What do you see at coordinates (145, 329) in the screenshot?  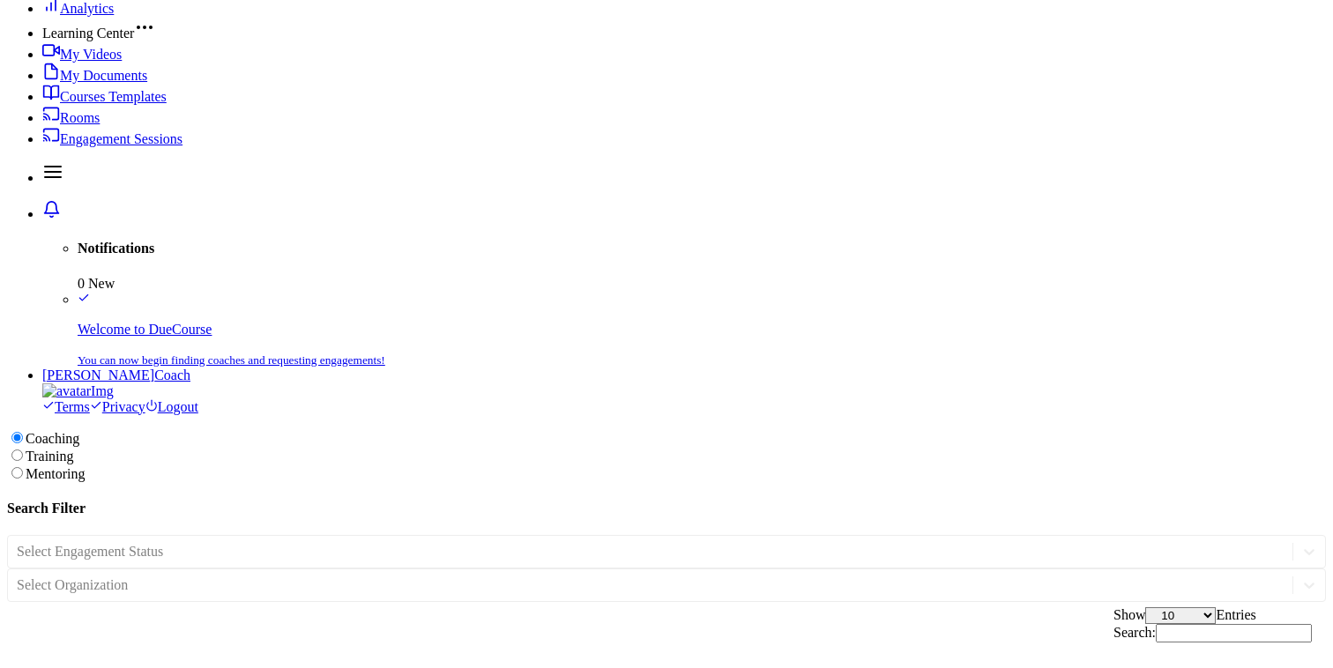 I see `span: Welcome to DueCourse` at bounding box center [145, 329].